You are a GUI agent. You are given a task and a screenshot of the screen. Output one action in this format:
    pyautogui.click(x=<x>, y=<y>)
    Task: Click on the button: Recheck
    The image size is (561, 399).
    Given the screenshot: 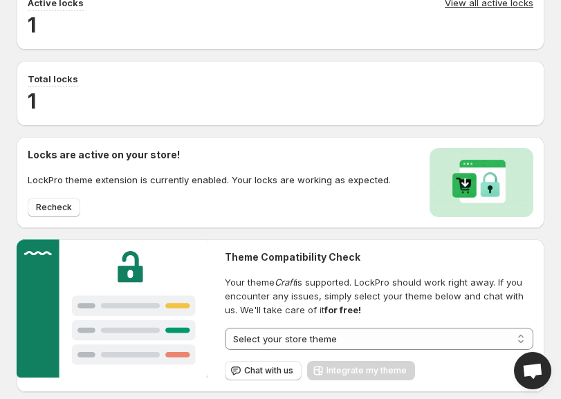 What is the action you would take?
    pyautogui.click(x=54, y=208)
    